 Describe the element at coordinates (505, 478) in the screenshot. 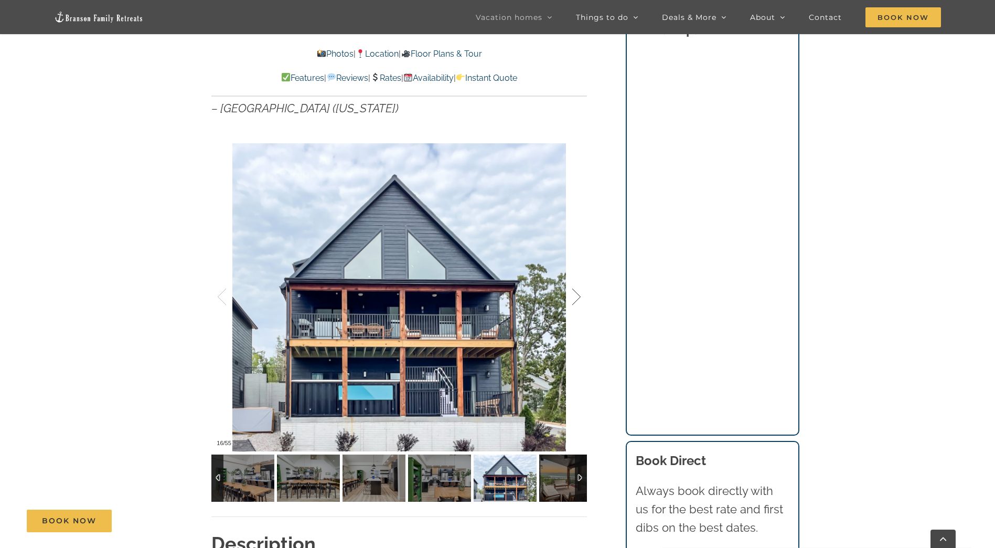

I see `img: Thistle-Cottage-vacation-home-private-pool-Table-Rock-Lake-1176-scaled.jpg-nggid041378-ngg0dyn-12...` at that location.